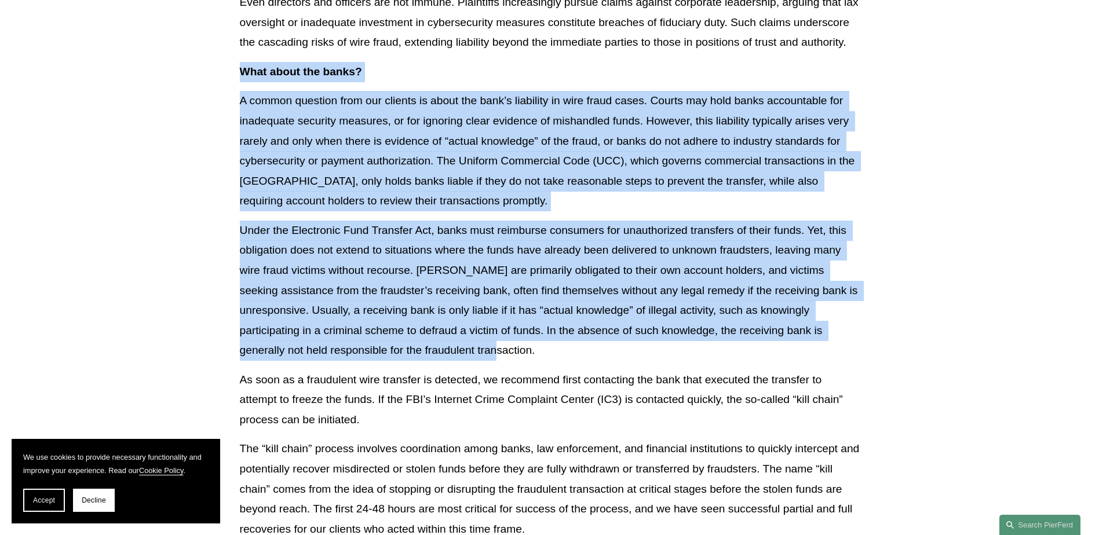  I want to click on a: Search this site, so click(1040, 525).